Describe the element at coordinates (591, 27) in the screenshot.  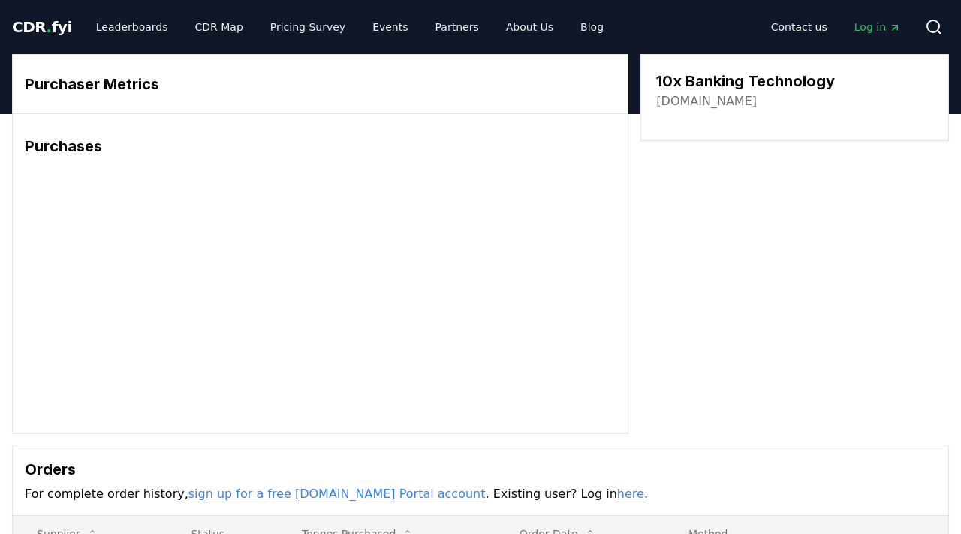
I see `a: Blog` at that location.